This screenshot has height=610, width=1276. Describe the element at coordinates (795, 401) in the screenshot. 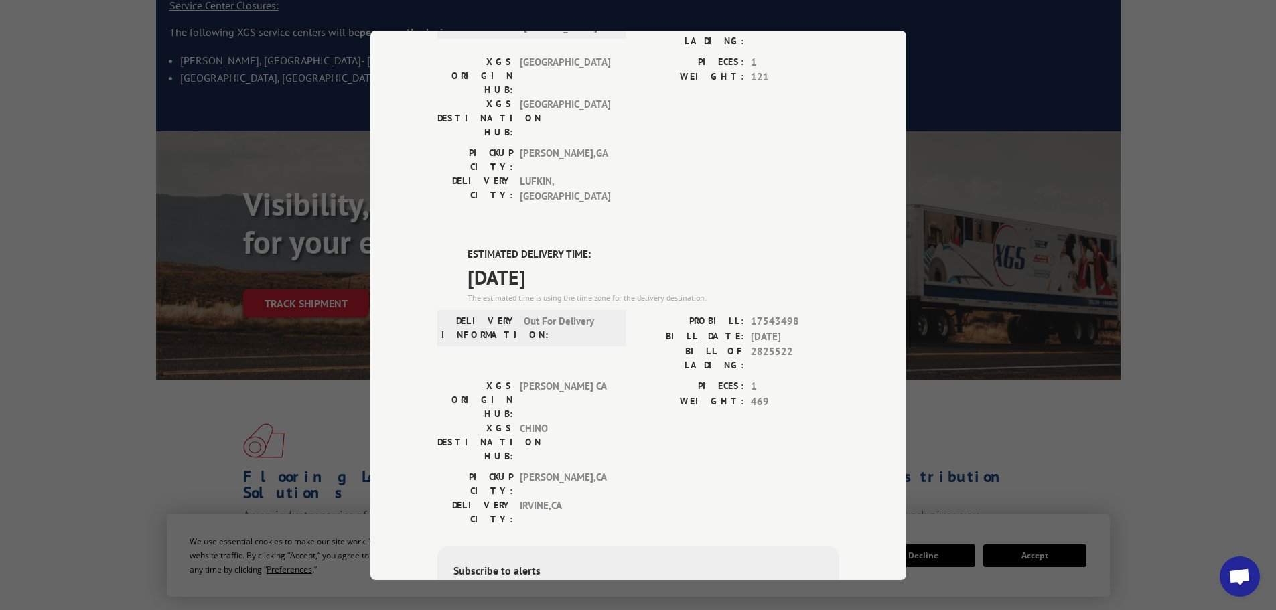

I see `span: 469` at that location.